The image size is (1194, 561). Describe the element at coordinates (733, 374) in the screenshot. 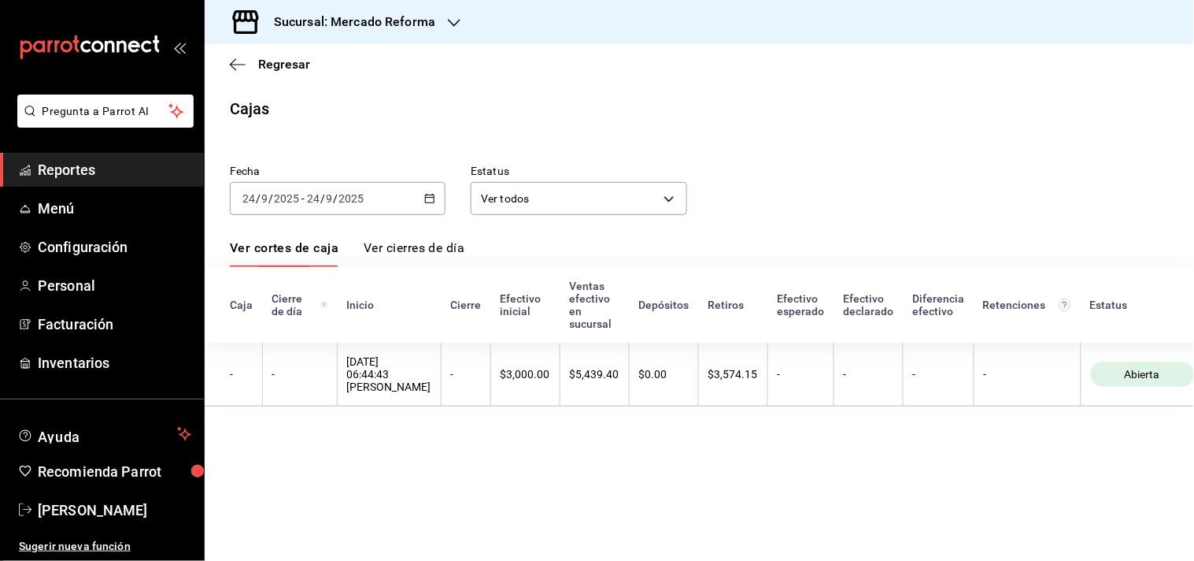

I see `div: $3,574.15` at that location.